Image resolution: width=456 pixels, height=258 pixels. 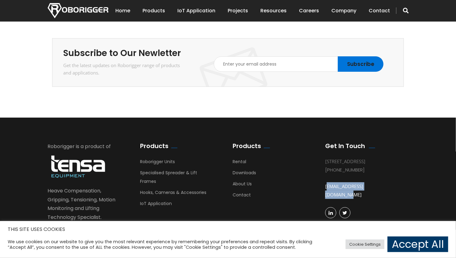 I want to click on a: Products, so click(x=154, y=11).